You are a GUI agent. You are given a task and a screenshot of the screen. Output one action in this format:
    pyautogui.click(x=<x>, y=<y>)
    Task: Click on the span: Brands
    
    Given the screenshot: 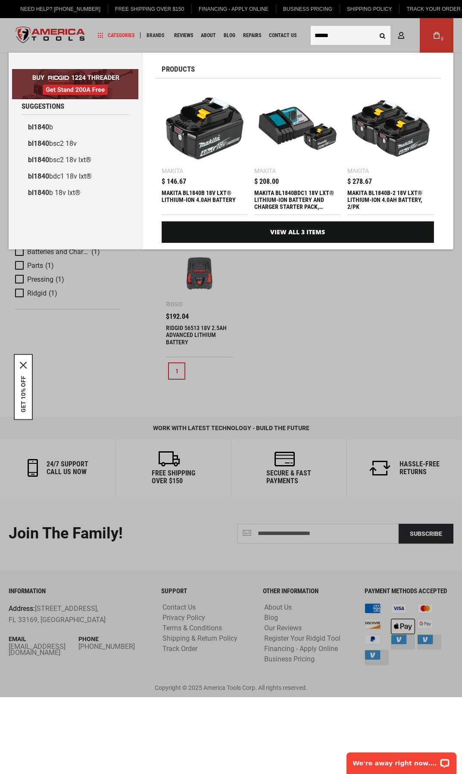 What is the action you would take?
    pyautogui.click(x=155, y=35)
    